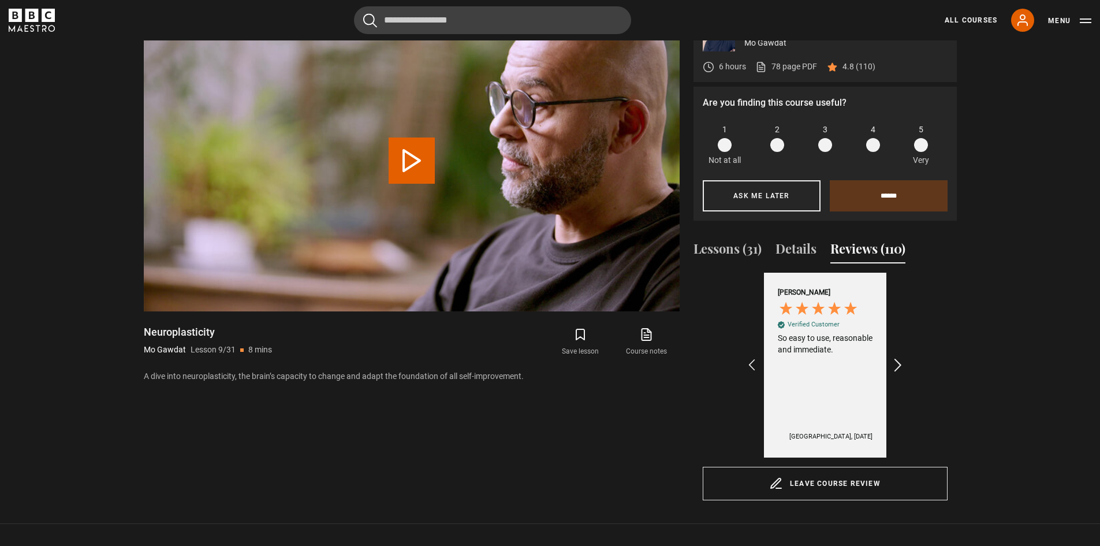  What do you see at coordinates (777, 129) in the screenshot?
I see `span: 2` at bounding box center [777, 129].